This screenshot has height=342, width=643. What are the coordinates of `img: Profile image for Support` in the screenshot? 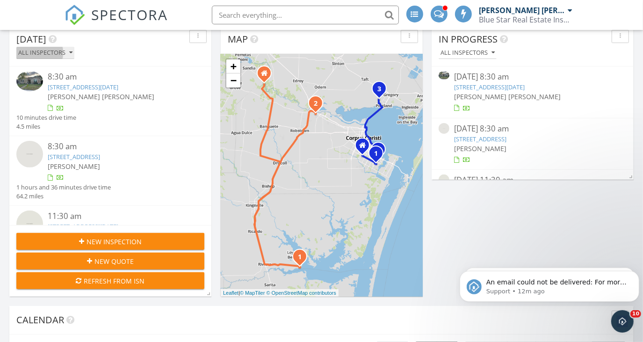 It's located at (18, 36).